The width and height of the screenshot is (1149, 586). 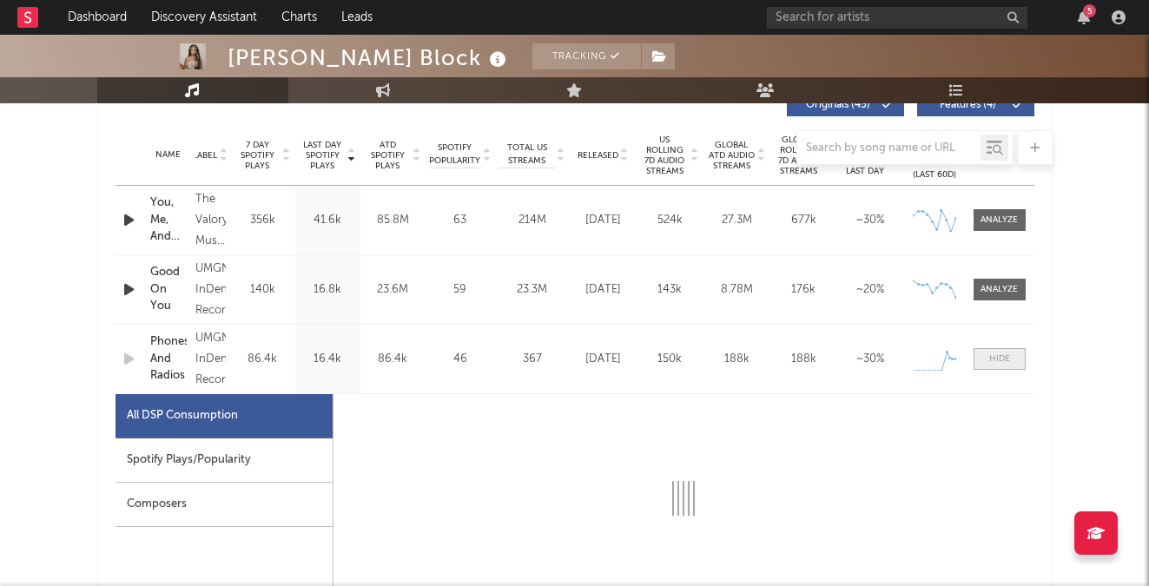 I want to click on input: Search for artists, so click(x=897, y=17).